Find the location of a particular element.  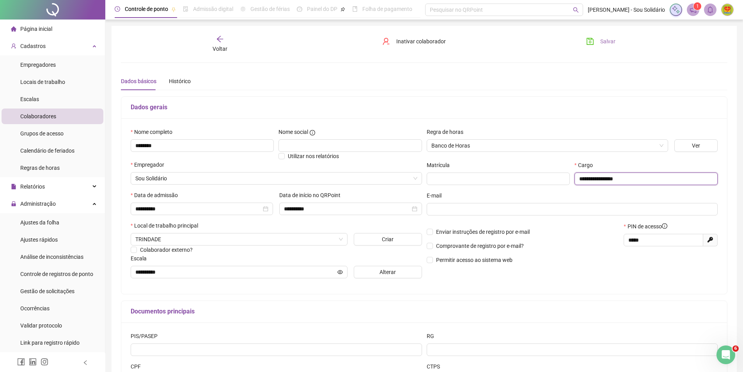

span: Ajustes da folha is located at coordinates (40, 222).